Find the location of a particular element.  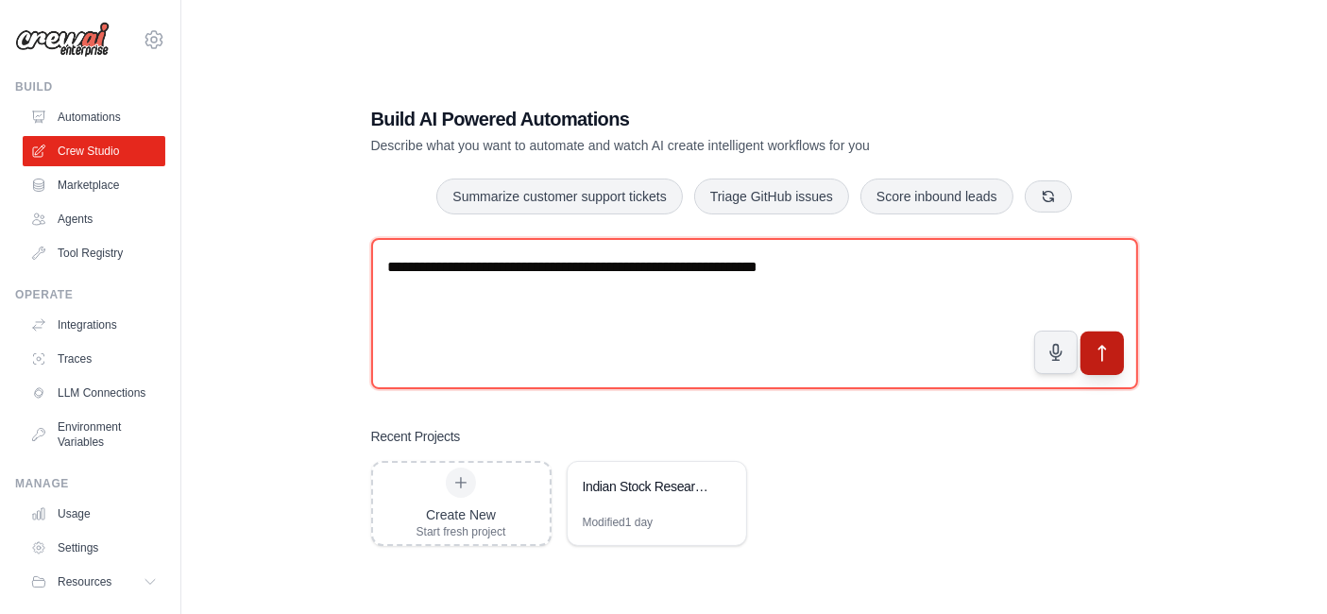

a: Crew Studio is located at coordinates (93, 151).